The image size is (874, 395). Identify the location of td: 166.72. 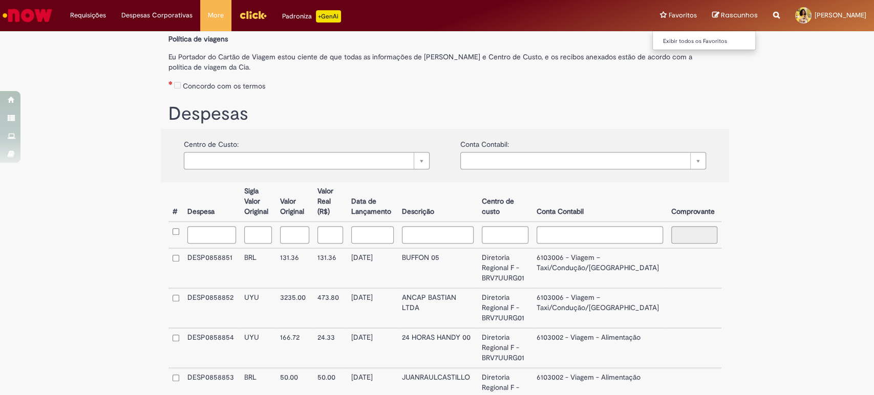
(294, 348).